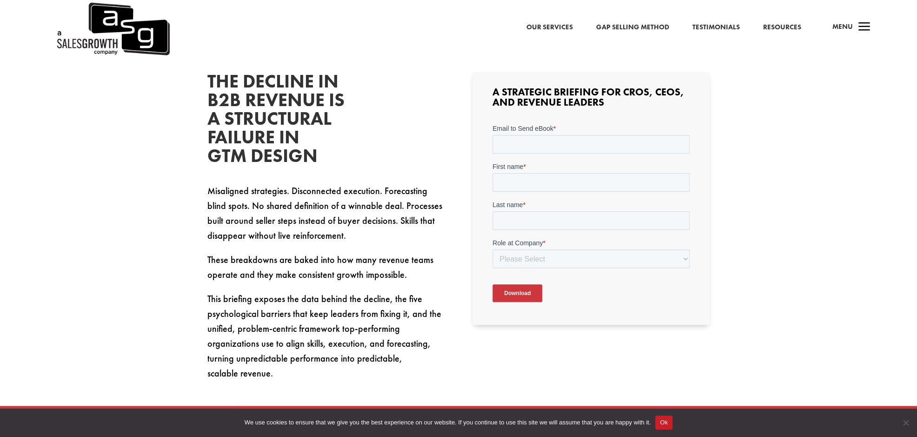 The width and height of the screenshot is (917, 437). I want to click on a: Testimonials, so click(716, 27).